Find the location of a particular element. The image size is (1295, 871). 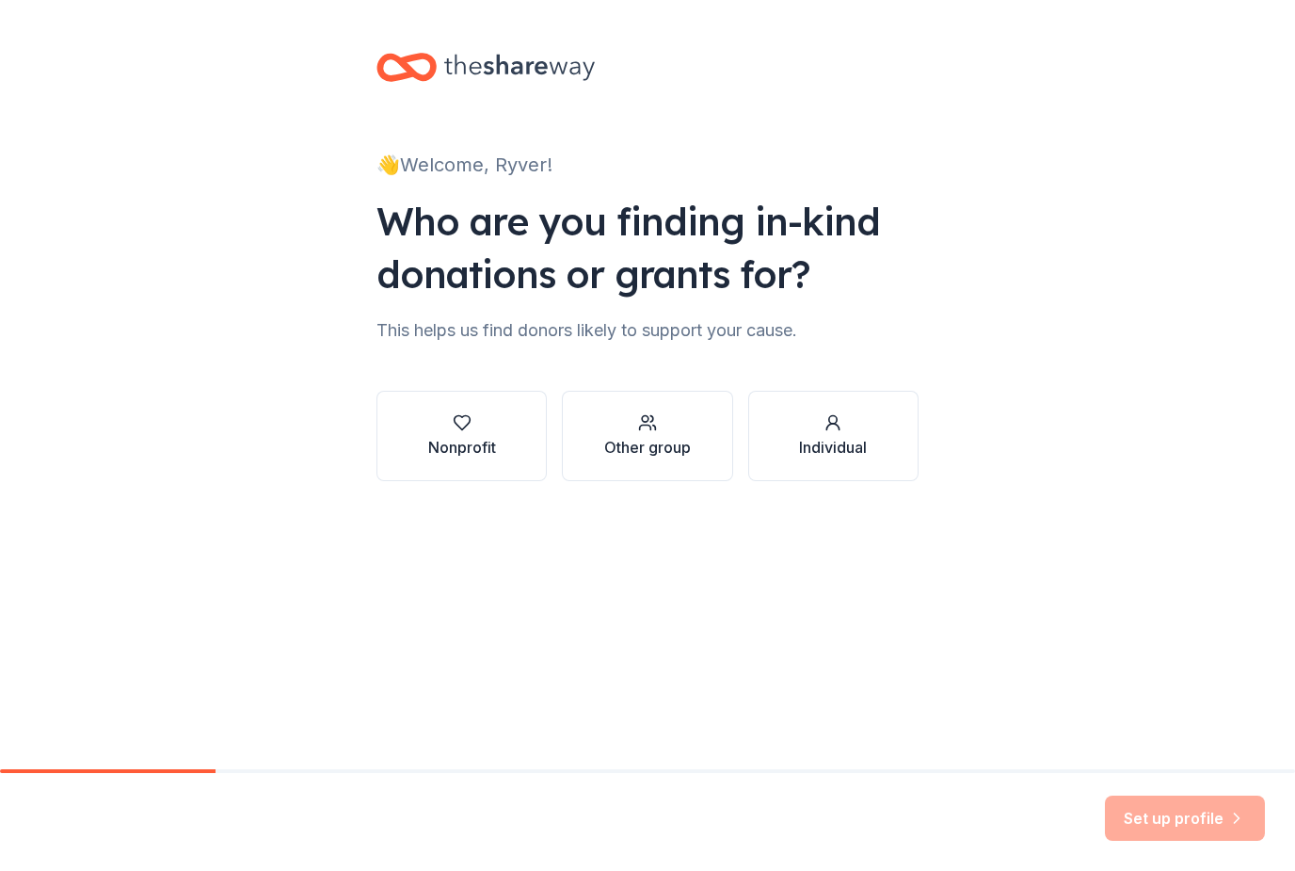

div: Individual is located at coordinates (833, 447).